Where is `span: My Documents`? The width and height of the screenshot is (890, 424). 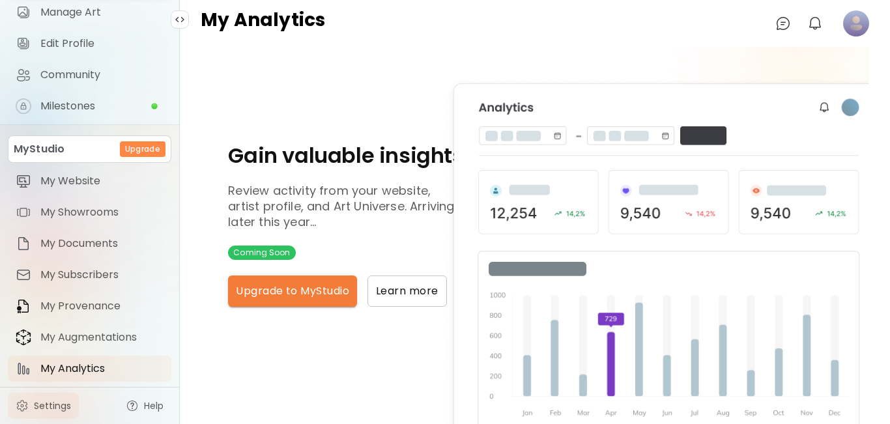 span: My Documents is located at coordinates (102, 244).